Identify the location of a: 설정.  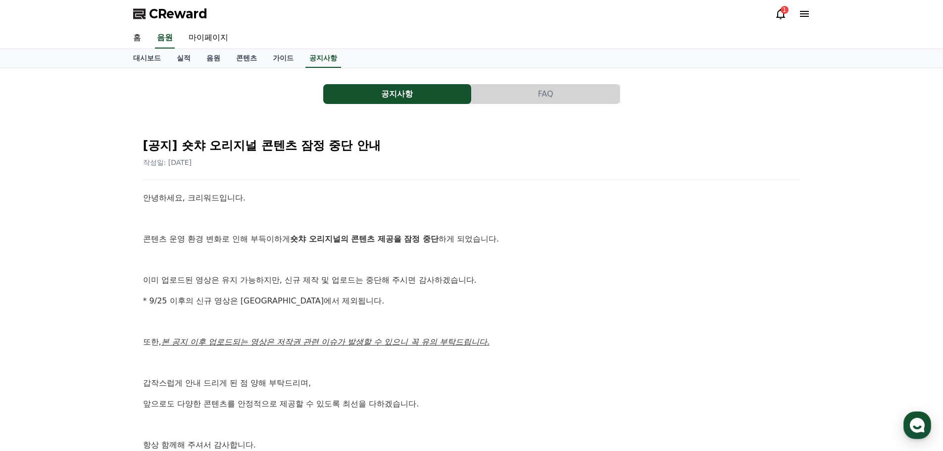
(159, 326).